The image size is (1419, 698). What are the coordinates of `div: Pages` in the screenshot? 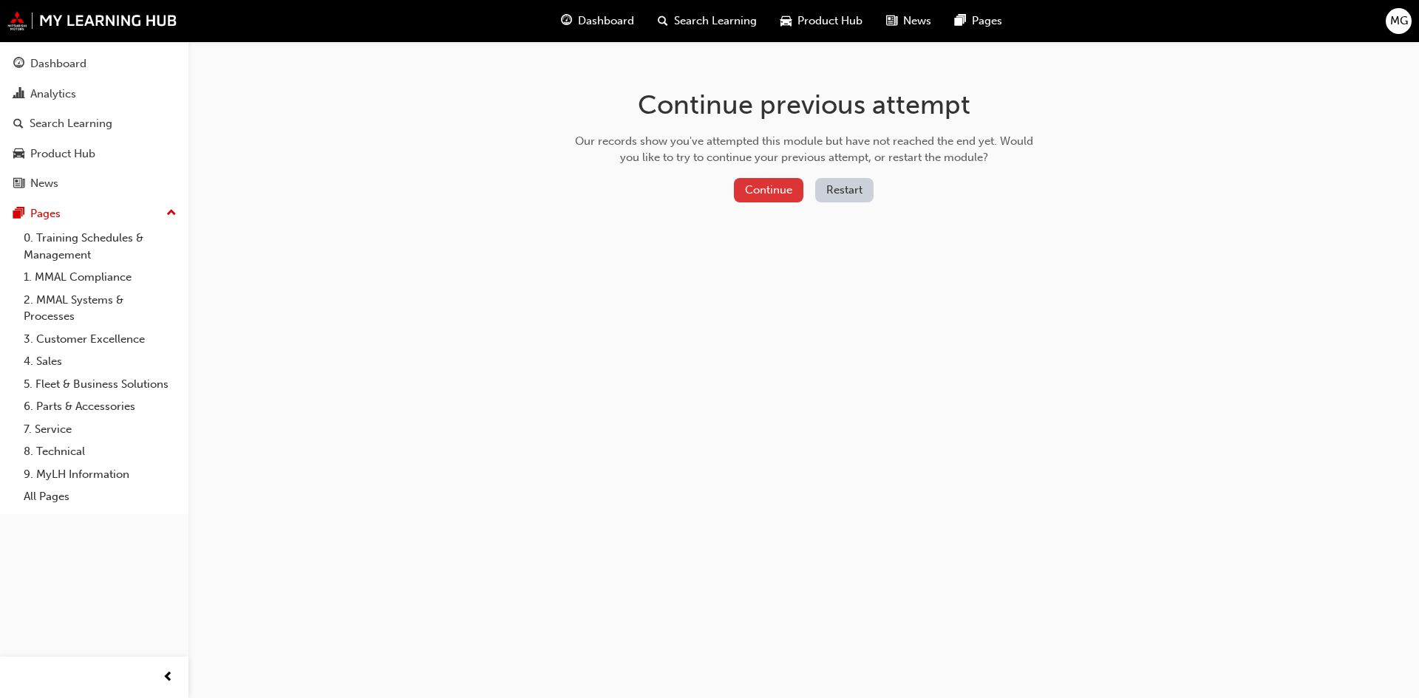 It's located at (45, 214).